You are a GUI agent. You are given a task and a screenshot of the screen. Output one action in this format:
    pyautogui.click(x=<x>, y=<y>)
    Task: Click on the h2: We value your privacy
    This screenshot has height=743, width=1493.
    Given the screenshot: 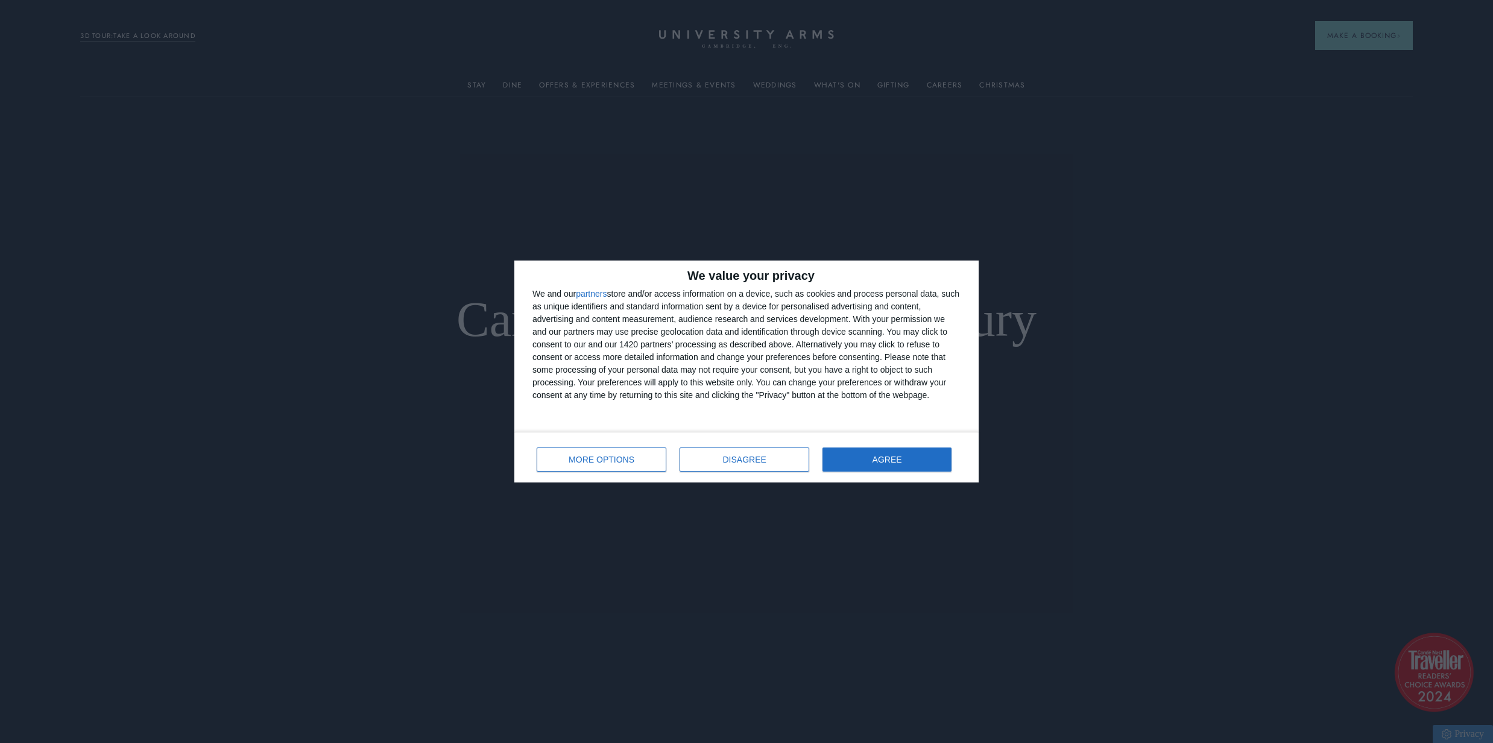 What is the action you would take?
    pyautogui.click(x=747, y=276)
    